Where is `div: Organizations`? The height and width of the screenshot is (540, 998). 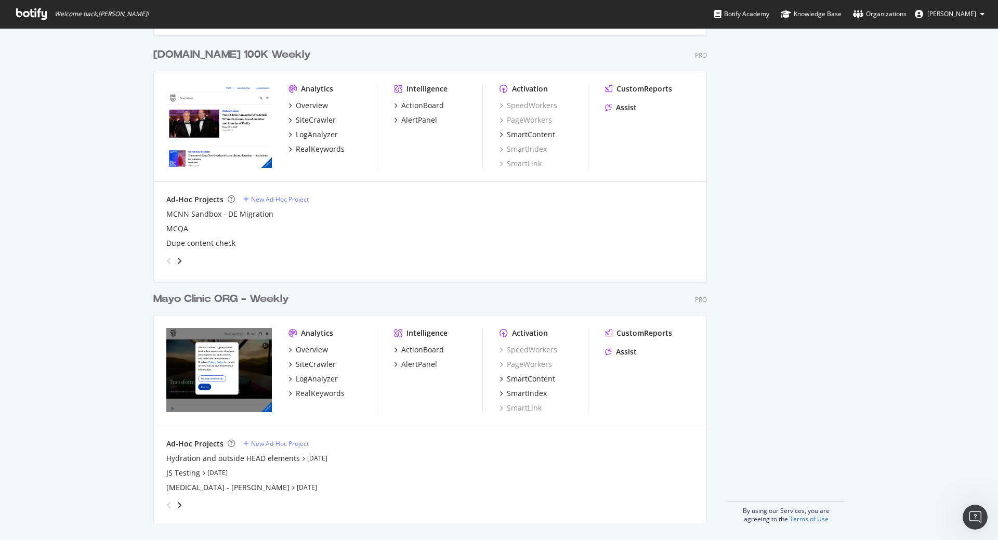
div: Organizations is located at coordinates (879, 14).